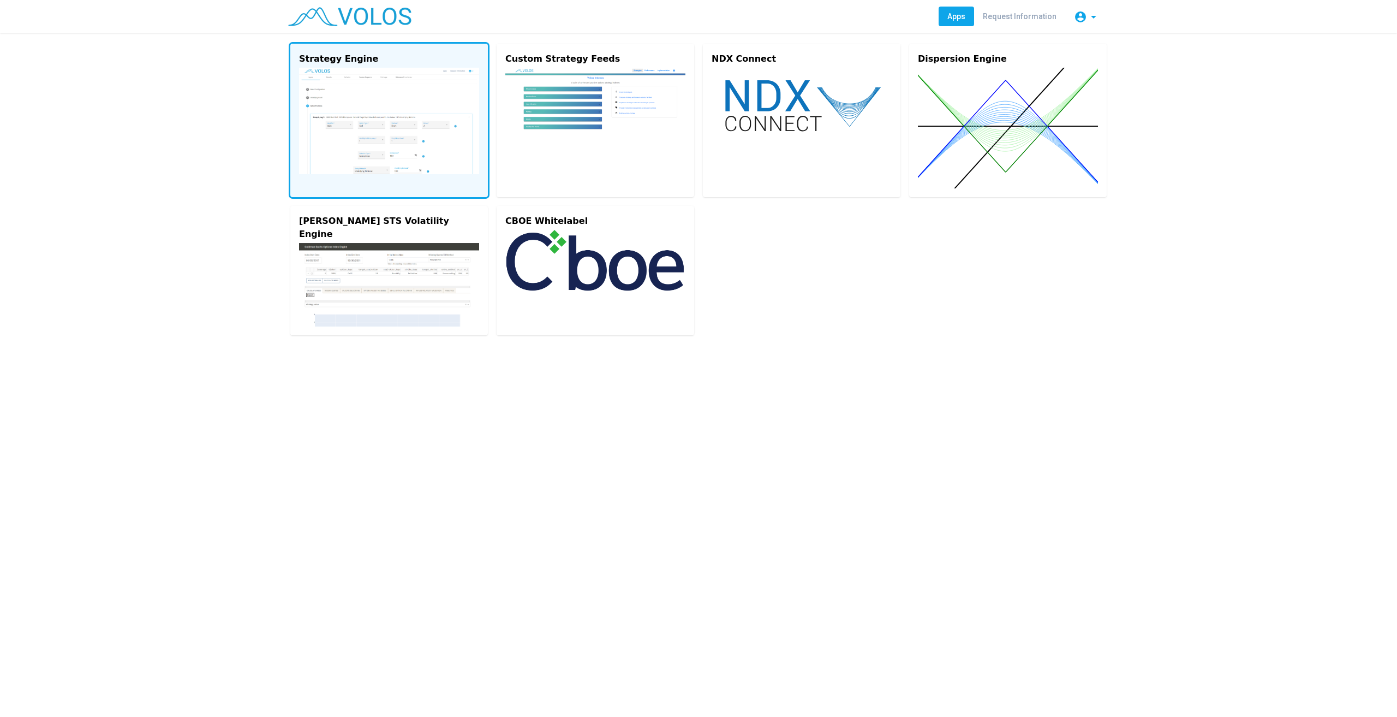 Image resolution: width=1397 pixels, height=717 pixels. What do you see at coordinates (595, 110) in the screenshot?
I see `img: custom.png` at bounding box center [595, 110].